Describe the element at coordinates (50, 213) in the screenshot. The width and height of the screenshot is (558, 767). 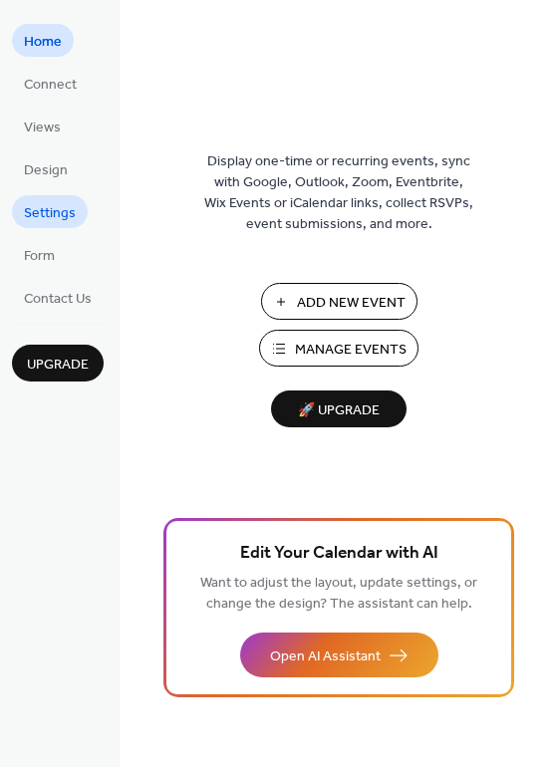
I see `span: Settings` at that location.